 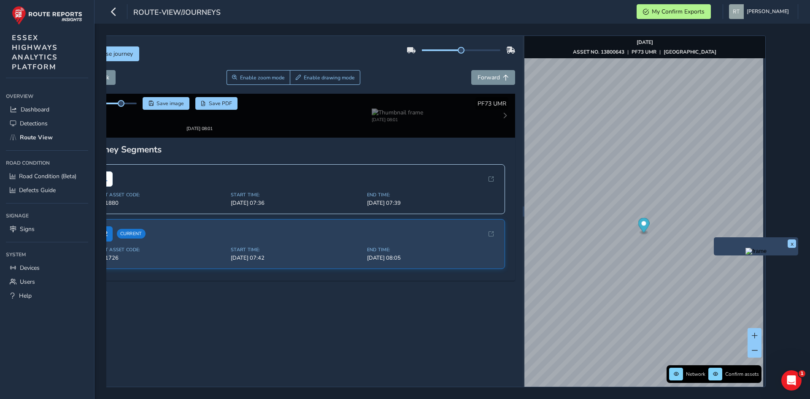 What do you see at coordinates (35, 109) in the screenshot?
I see `span: Dashboard` at bounding box center [35, 109].